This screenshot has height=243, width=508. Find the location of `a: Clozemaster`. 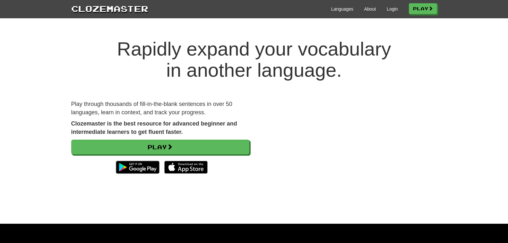

a: Clozemaster is located at coordinates (110, 8).